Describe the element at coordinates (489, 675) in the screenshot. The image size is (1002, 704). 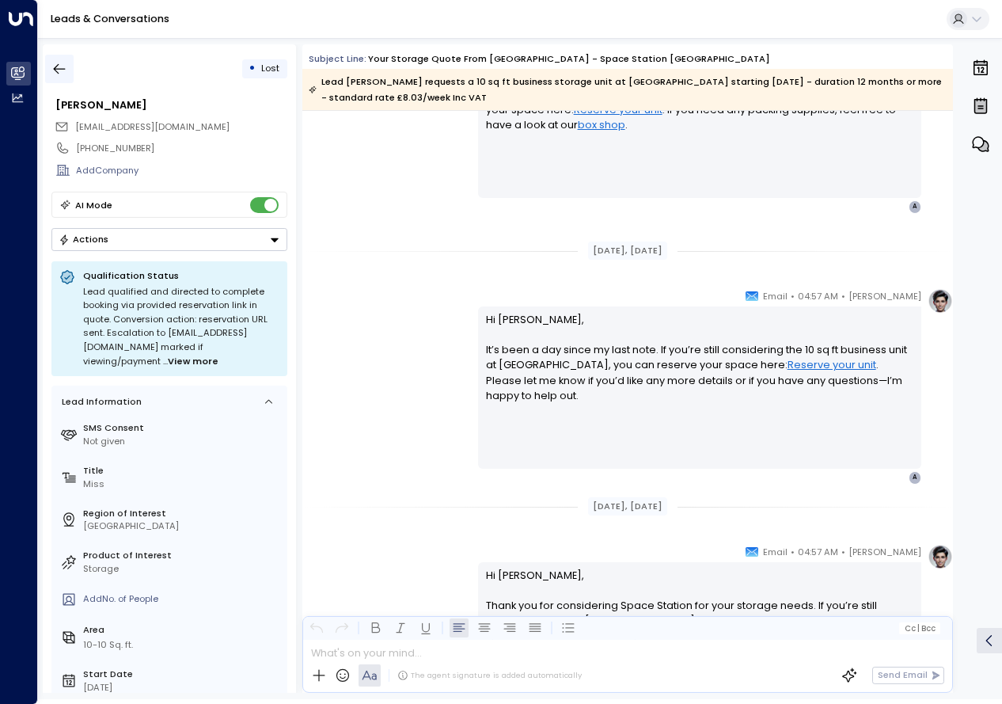
I see `div: The agent signature is added automatically` at that location.